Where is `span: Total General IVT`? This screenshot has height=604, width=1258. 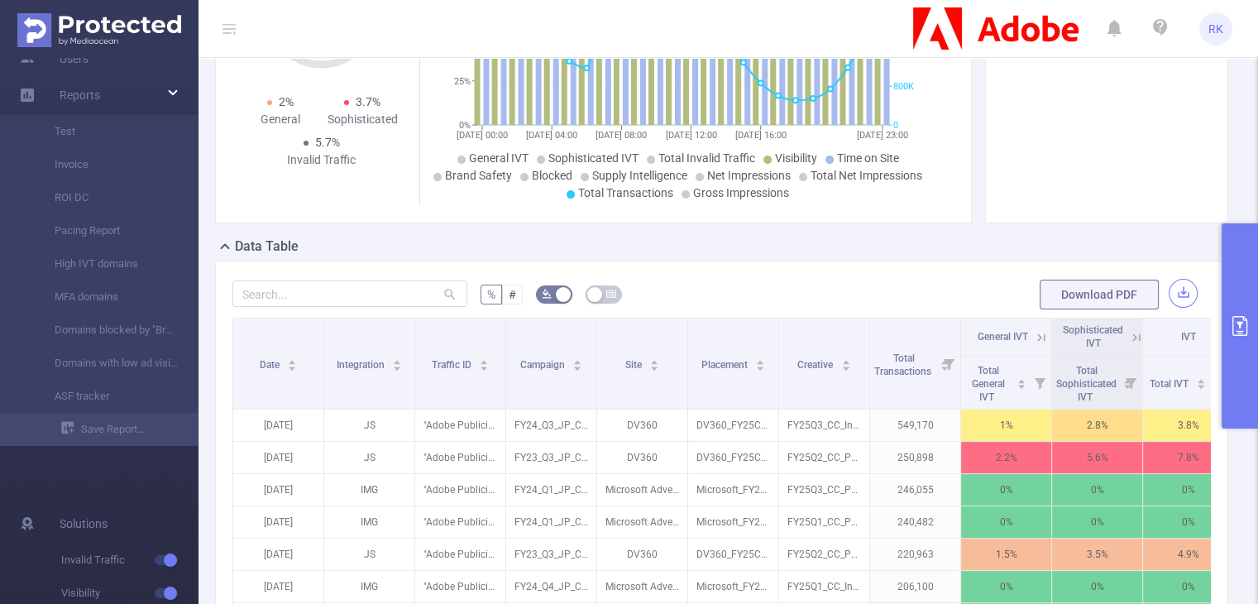
span: Total General IVT is located at coordinates (988, 384).